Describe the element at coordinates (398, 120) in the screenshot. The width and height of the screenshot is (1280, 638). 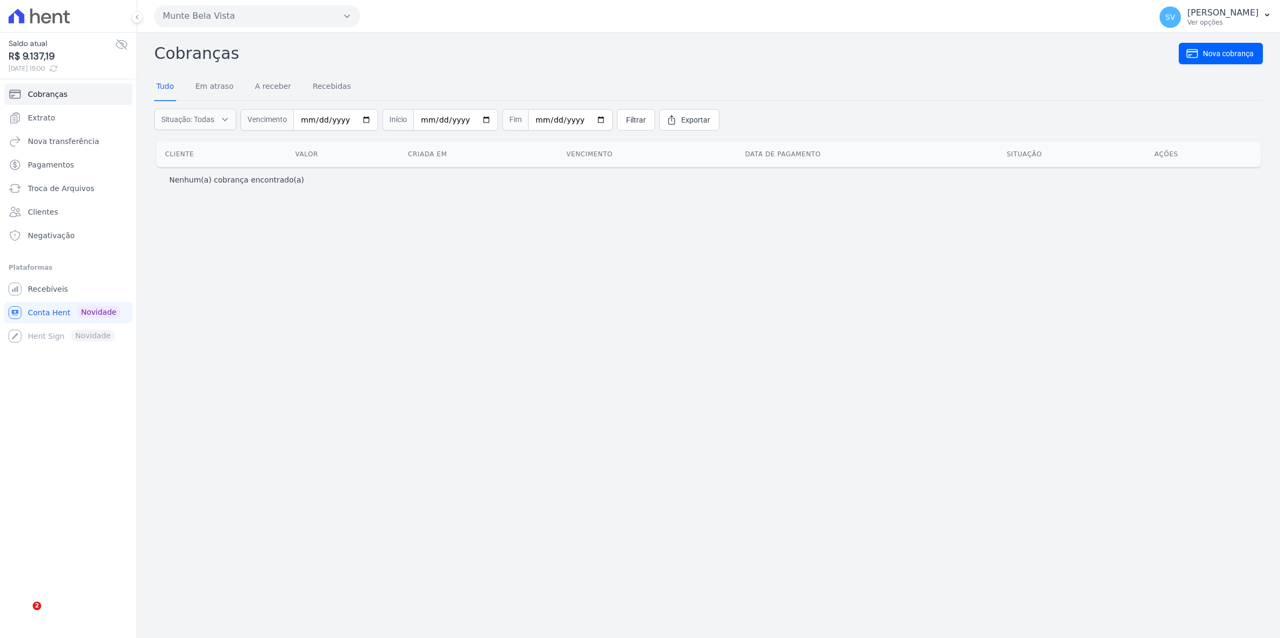
I see `span: Início` at that location.